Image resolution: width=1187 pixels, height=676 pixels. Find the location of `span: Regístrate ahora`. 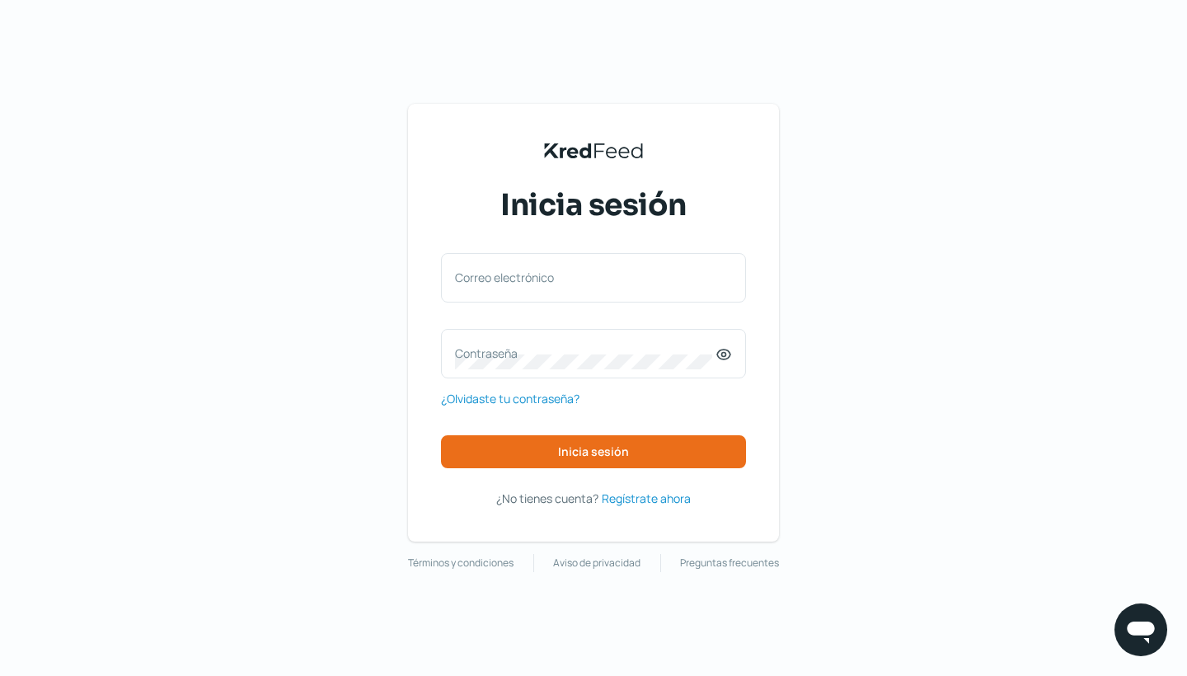

span: Regístrate ahora is located at coordinates (646, 498).